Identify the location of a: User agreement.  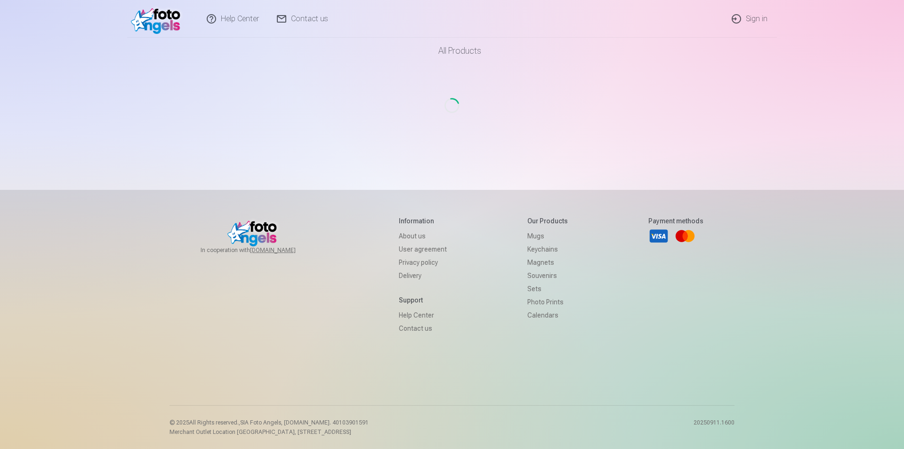
(423, 249).